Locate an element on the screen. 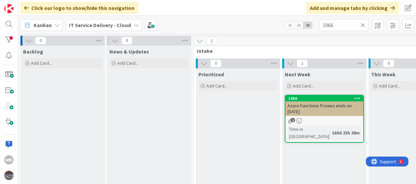 Image resolution: width=416 pixels, height=184 pixels. div: MB is located at coordinates (9, 160).